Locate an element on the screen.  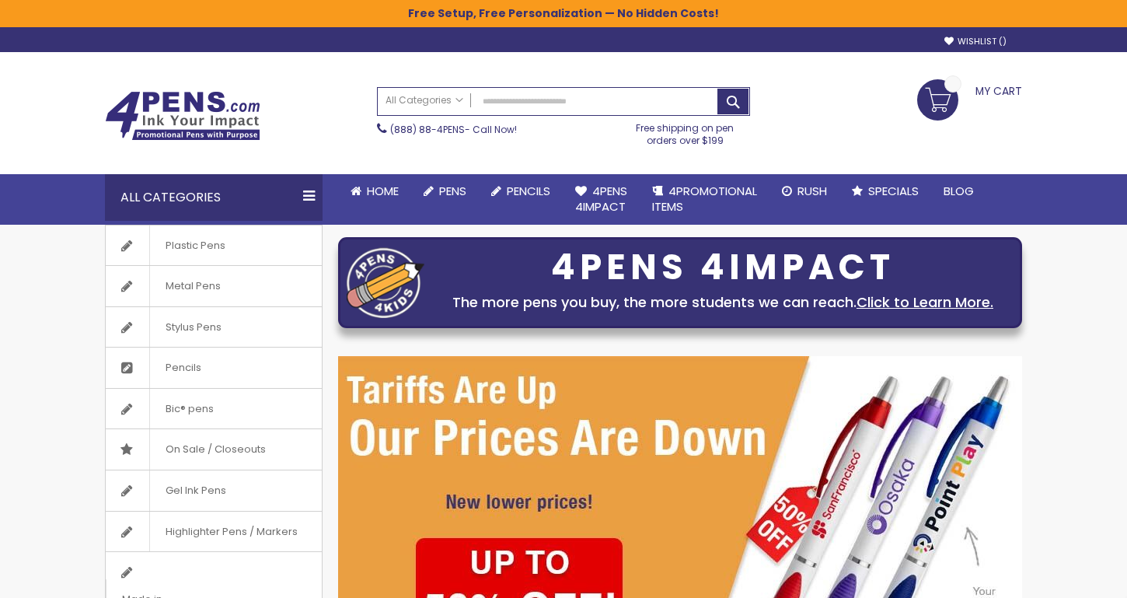
img: four_pen_logo.png is located at coordinates (386, 282).